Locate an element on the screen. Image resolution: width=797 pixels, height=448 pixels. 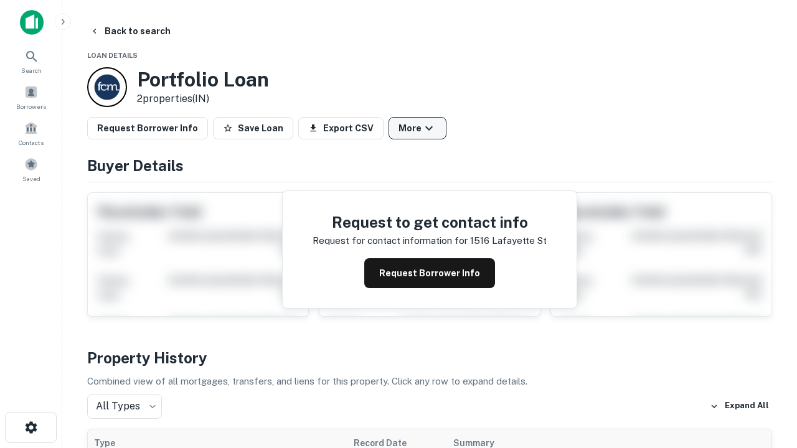
p: 2 properties (IN) is located at coordinates (203, 99).